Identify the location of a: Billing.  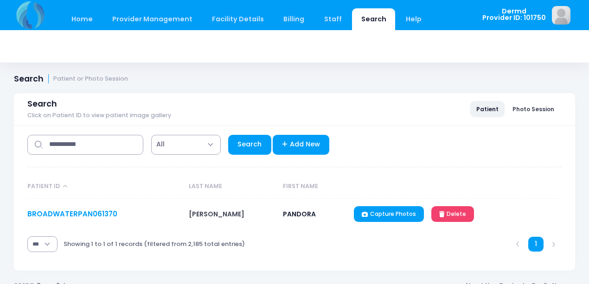
(294, 19).